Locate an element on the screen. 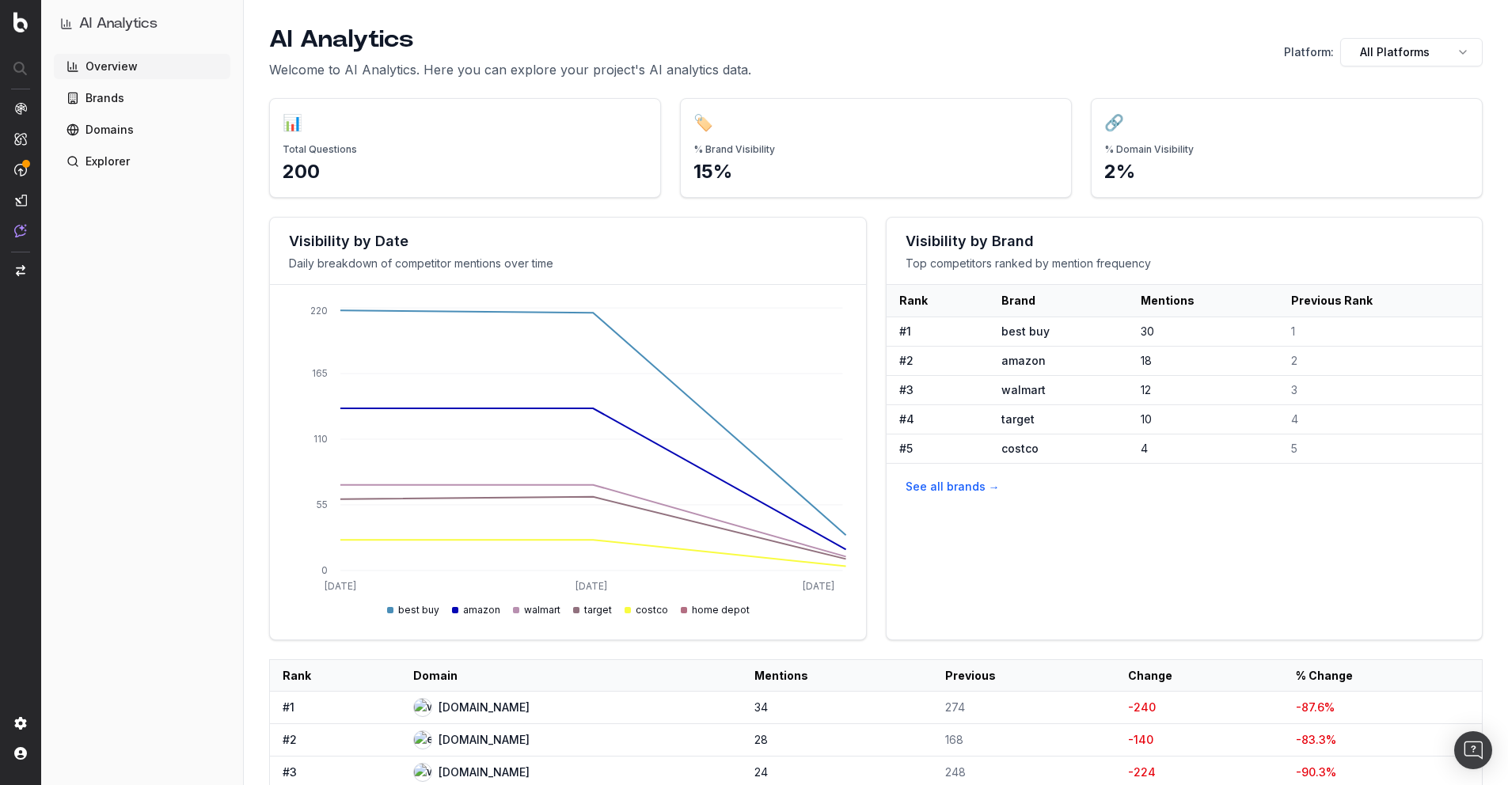  td: # 5 is located at coordinates (937, 448).